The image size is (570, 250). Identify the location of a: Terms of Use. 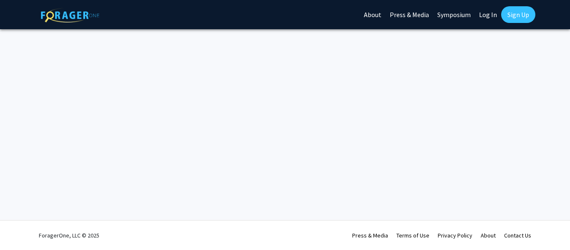
(412, 235).